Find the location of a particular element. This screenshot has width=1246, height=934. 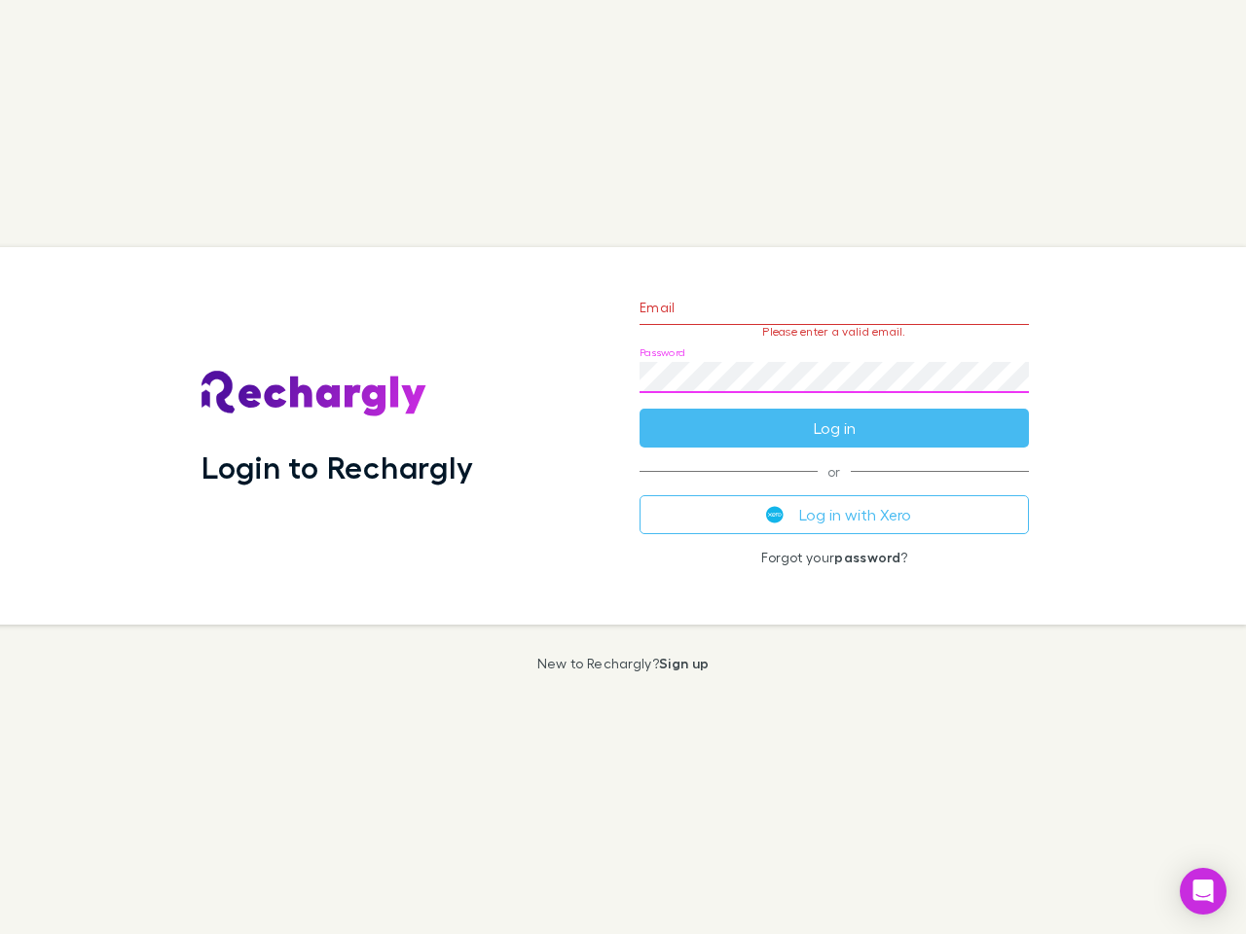

button: Log in with Xero is located at coordinates (834, 515).